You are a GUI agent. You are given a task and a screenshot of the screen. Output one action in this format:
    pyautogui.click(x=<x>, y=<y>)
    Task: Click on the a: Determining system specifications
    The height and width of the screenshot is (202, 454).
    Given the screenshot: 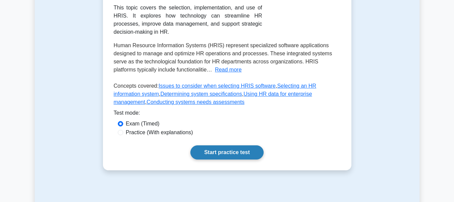 What is the action you would take?
    pyautogui.click(x=201, y=94)
    